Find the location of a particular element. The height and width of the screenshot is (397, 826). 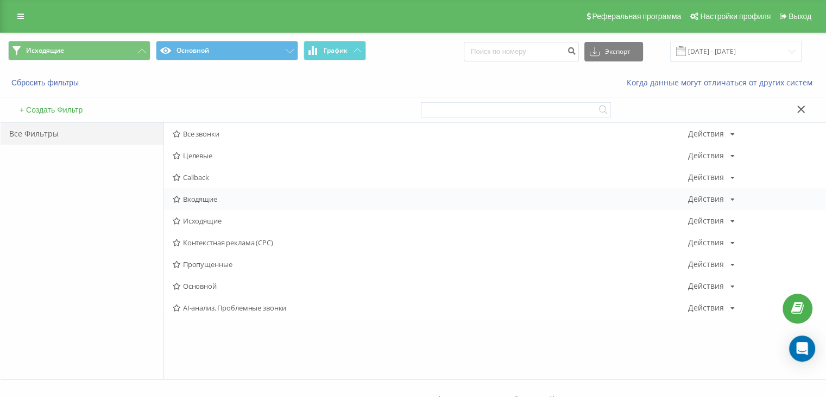

span: Все звонки is located at coordinates (430, 134).